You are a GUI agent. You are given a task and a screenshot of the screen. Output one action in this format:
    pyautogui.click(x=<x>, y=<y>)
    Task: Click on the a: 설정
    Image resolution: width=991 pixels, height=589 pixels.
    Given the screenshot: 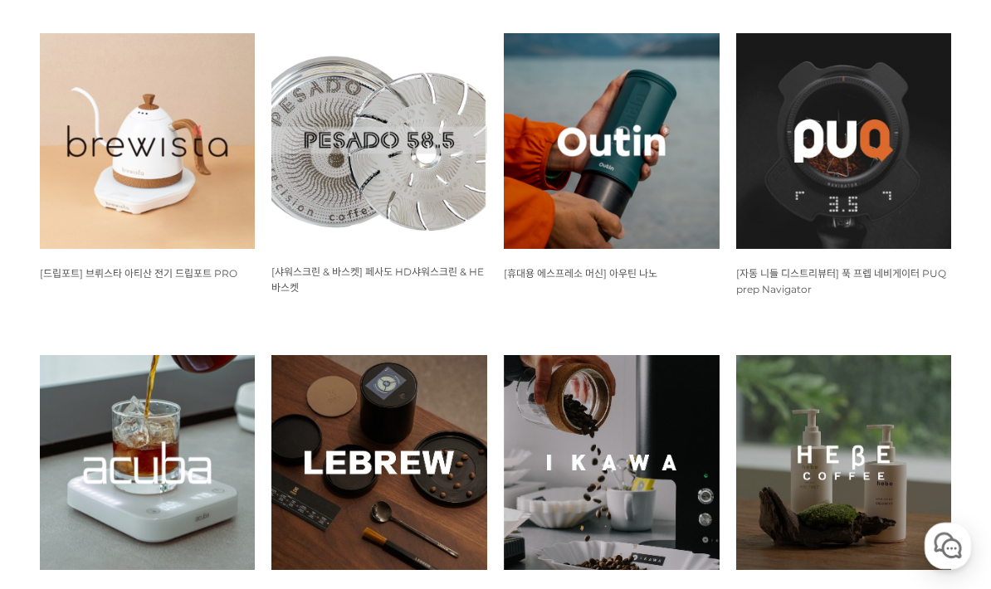 What is the action you would take?
    pyautogui.click(x=266, y=472)
    